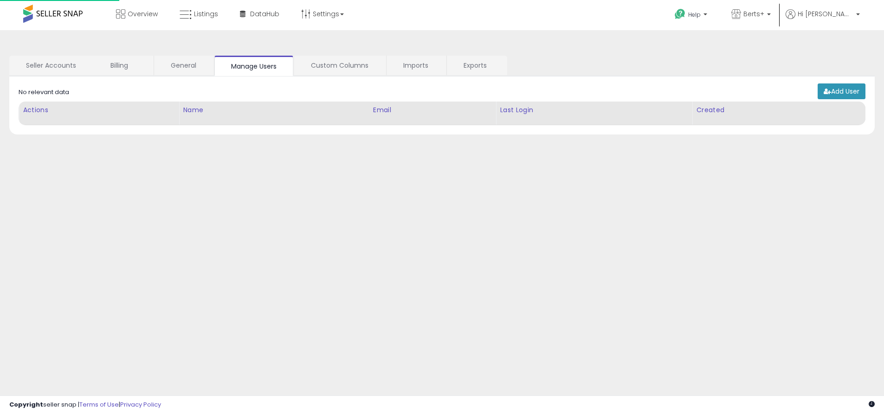 The image size is (884, 414). What do you see at coordinates (841, 91) in the screenshot?
I see `a: Add User` at bounding box center [841, 91].